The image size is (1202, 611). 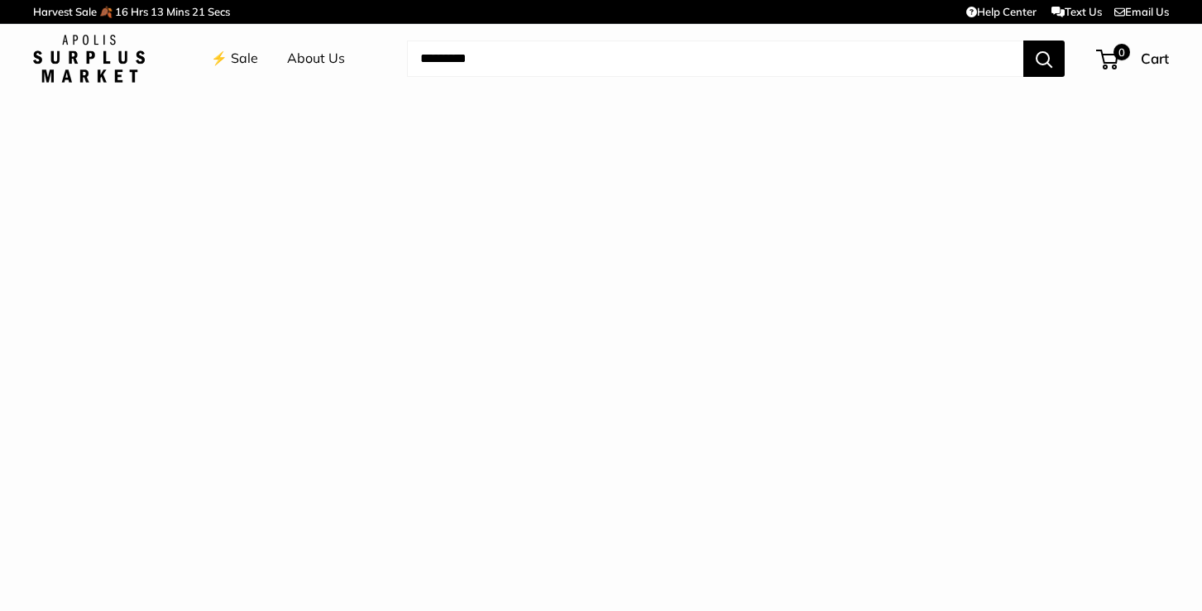 What do you see at coordinates (1133, 59) in the screenshot?
I see `a: 0 Cart` at bounding box center [1133, 59].